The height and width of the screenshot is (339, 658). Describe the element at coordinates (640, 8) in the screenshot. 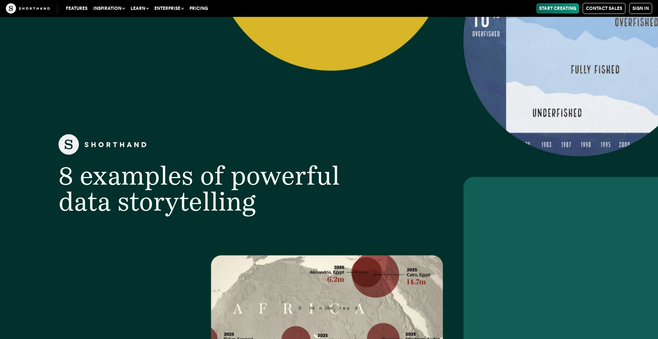

I see `a: Sign in` at that location.